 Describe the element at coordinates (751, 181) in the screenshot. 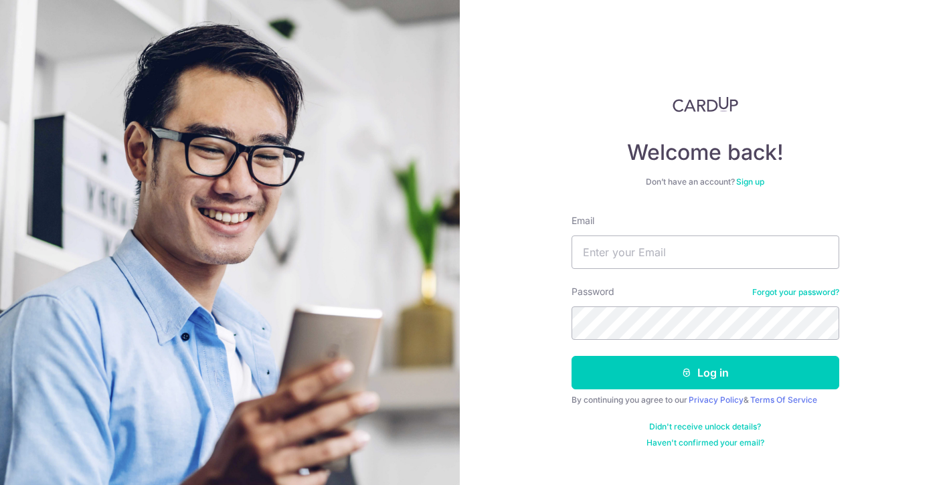

I see `a: Sign up` at that location.